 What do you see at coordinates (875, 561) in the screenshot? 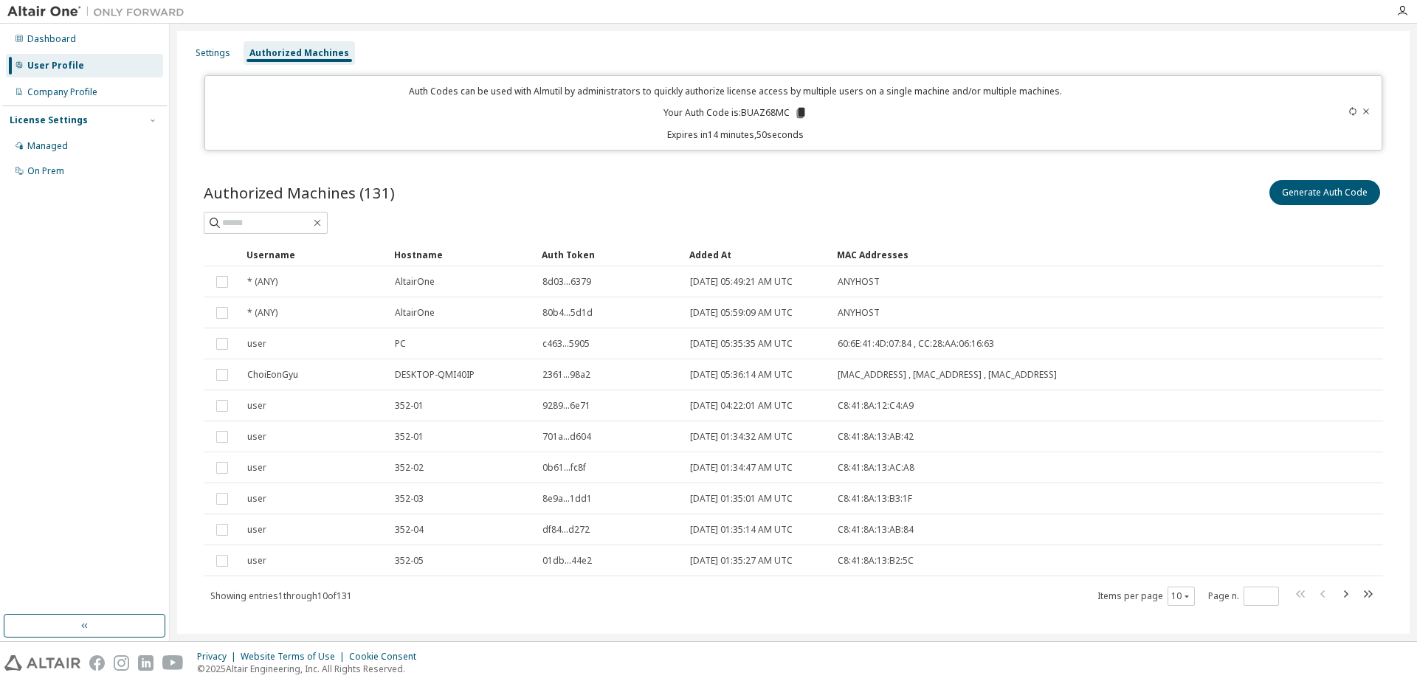
I see `span: C8:41:8A:13:B2:5C` at bounding box center [875, 561].